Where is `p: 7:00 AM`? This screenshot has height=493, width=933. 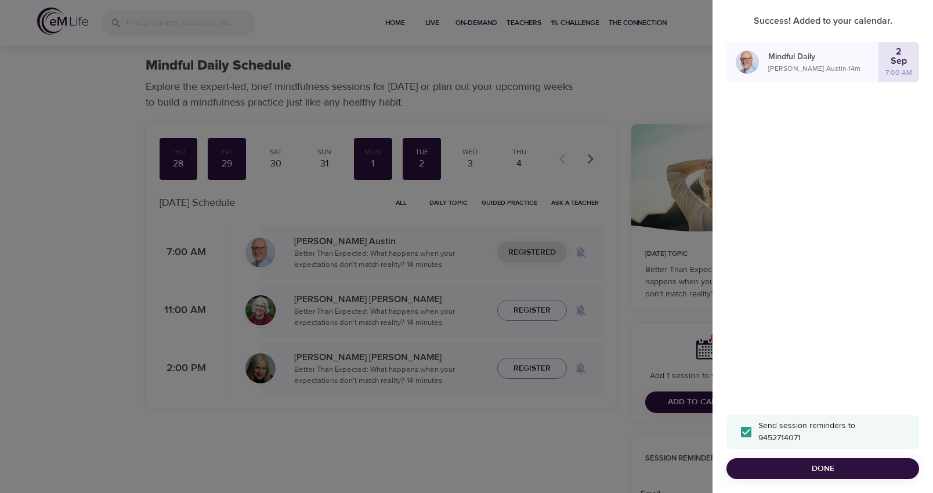 p: 7:00 AM is located at coordinates (898, 72).